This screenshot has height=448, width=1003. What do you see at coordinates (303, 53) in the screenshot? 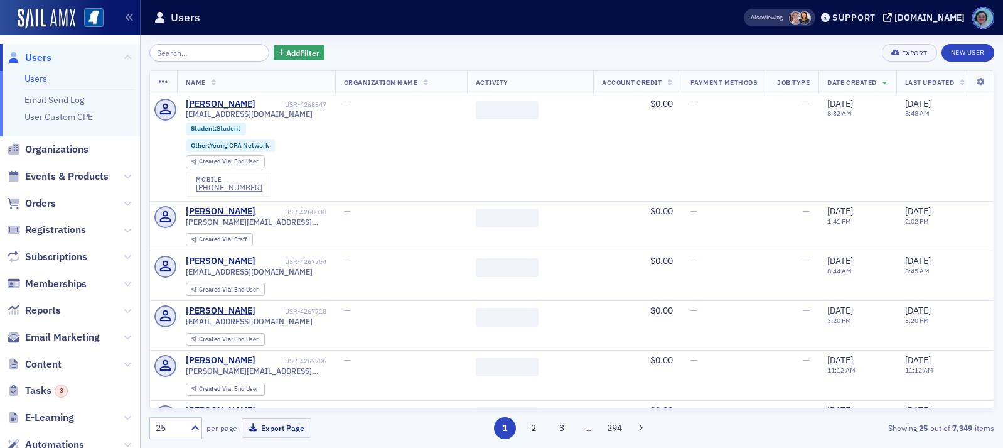
I see `span: Add Filter` at bounding box center [303, 53].